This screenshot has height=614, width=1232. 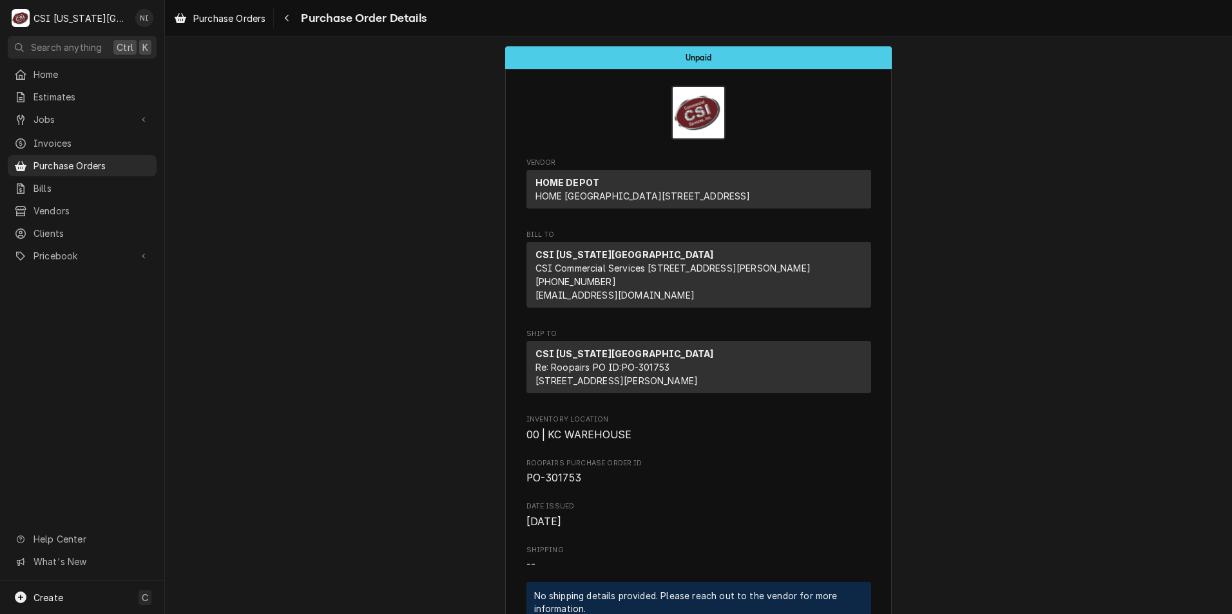 I want to click on img: Logo, so click(x=698, y=113).